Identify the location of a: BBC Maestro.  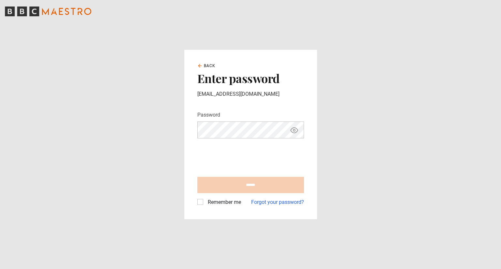
(48, 11).